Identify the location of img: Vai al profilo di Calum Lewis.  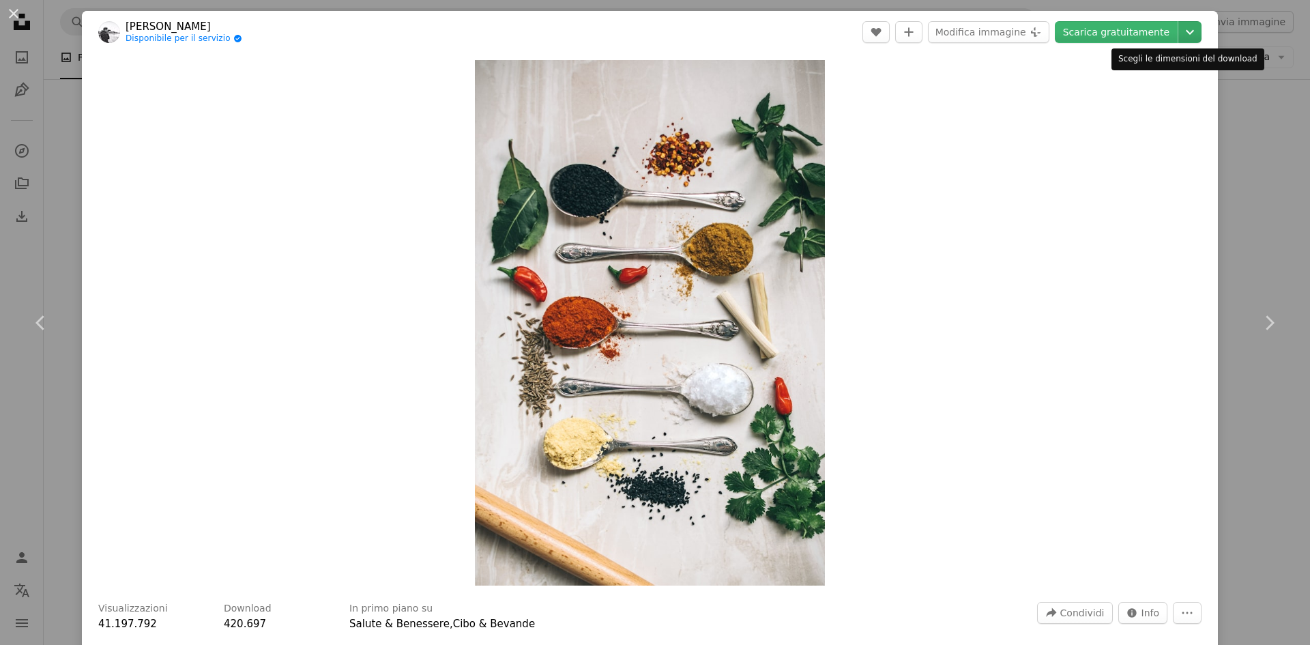
(109, 32).